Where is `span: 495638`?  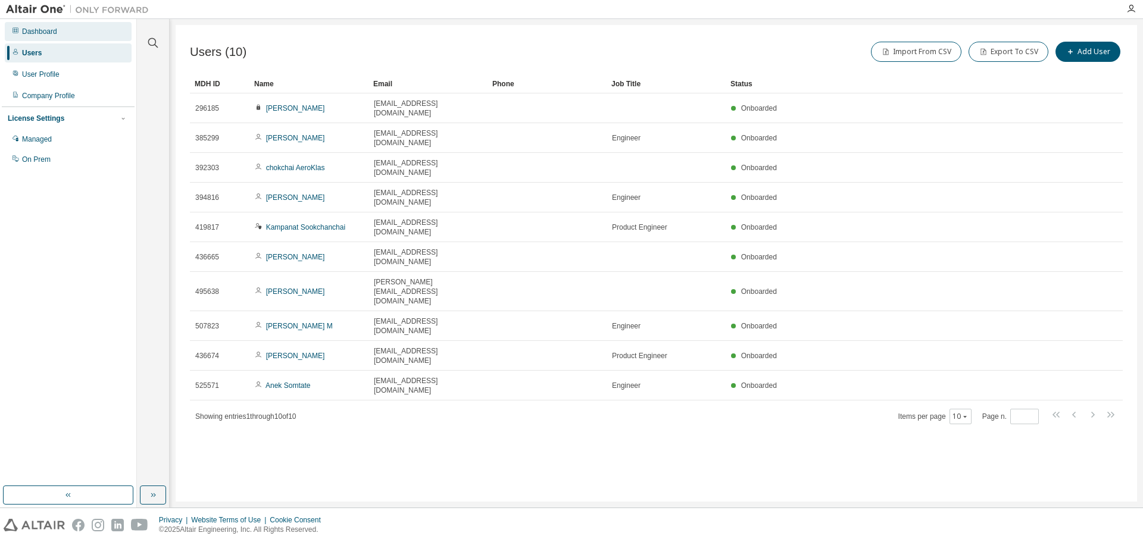 span: 495638 is located at coordinates (207, 292).